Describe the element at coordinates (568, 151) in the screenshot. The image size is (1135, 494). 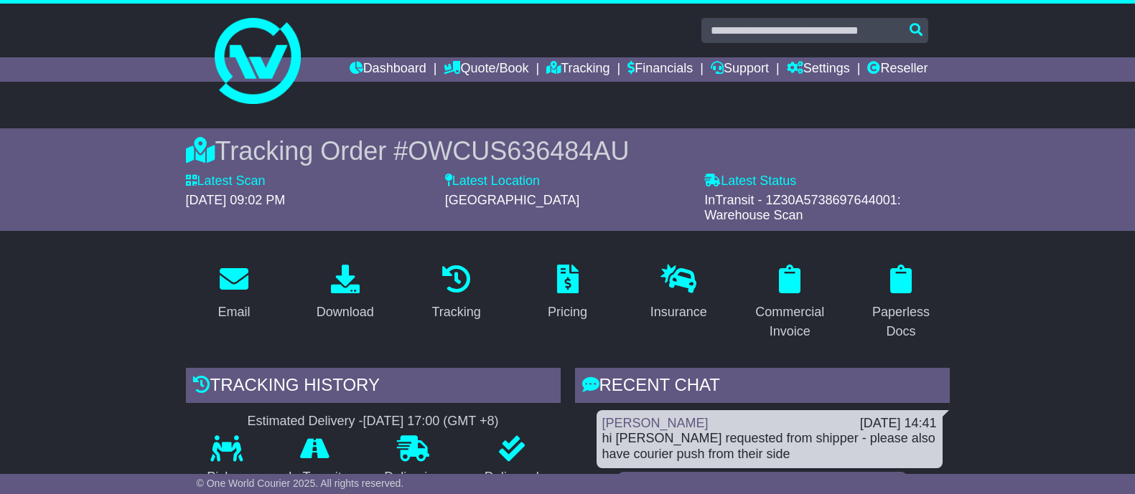
I see `div: Tracking Order #` at that location.